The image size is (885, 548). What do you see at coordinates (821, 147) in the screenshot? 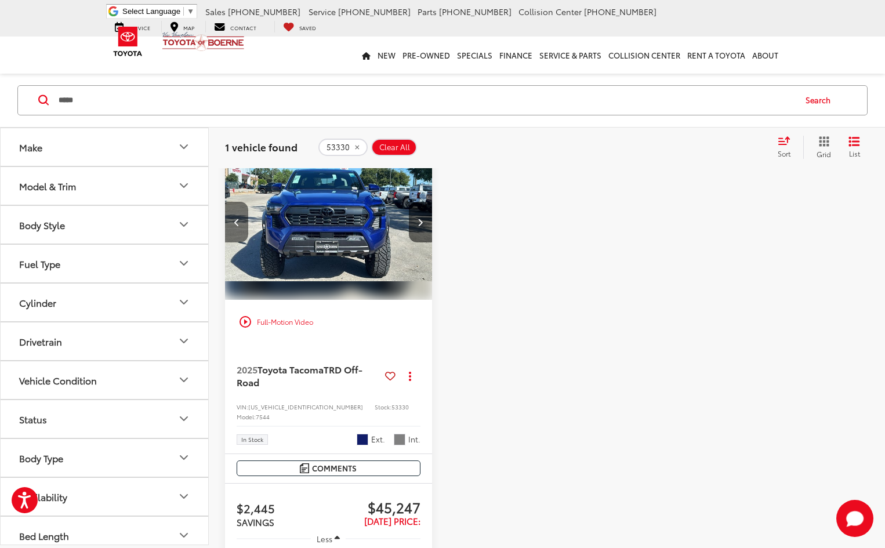
I see `button: Grid View` at bounding box center [821, 147].